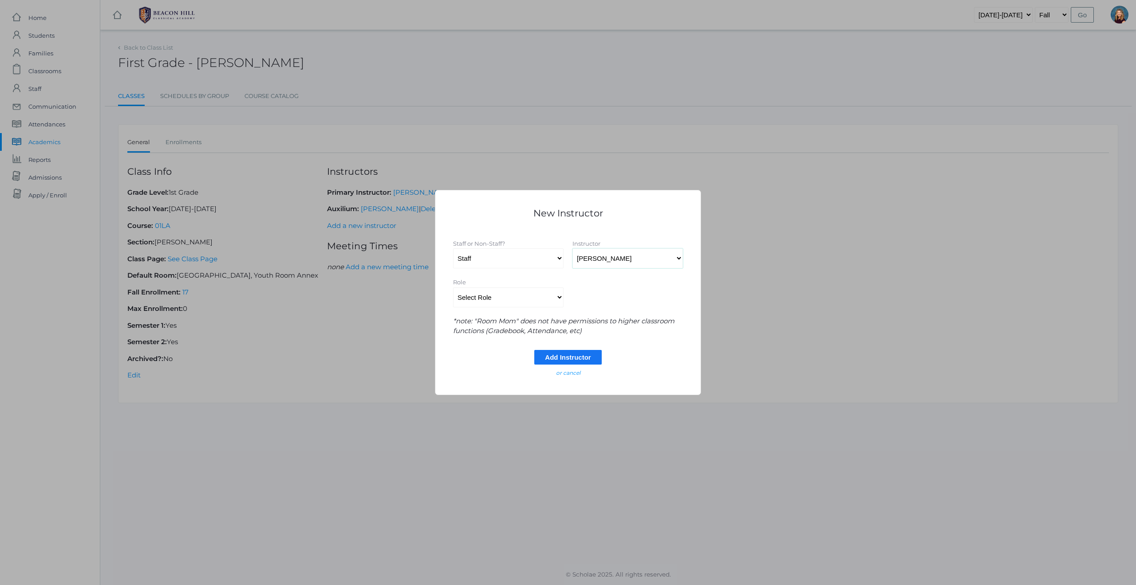  Describe the element at coordinates (568, 373) in the screenshot. I see `em: or cancel` at that location.